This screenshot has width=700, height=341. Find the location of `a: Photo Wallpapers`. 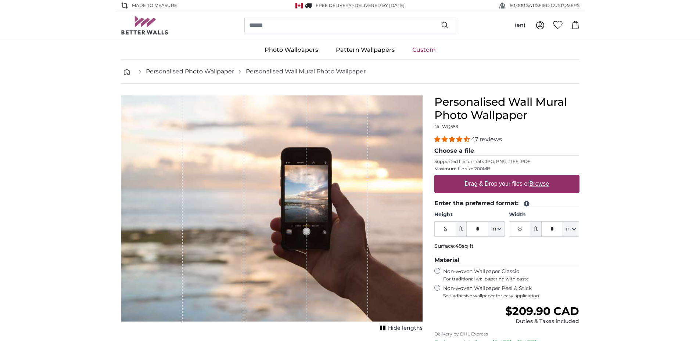

a: Photo Wallpapers is located at coordinates (291, 50).